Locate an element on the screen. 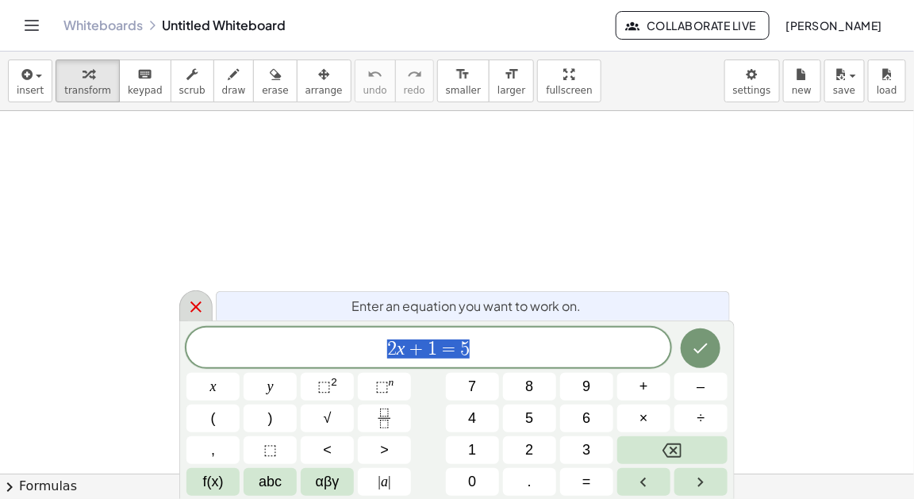 The width and height of the screenshot is (914, 499). button: Minus is located at coordinates (700, 386).